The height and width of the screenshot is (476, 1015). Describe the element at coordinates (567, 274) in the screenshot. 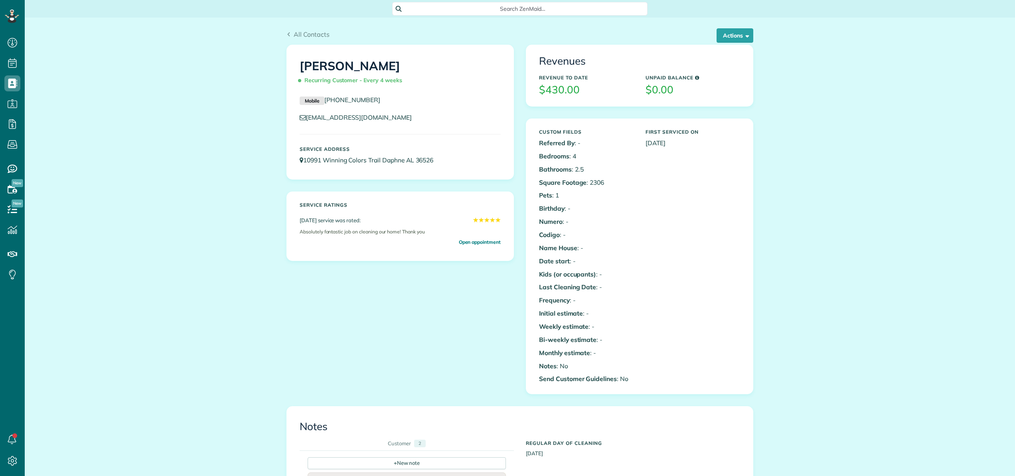

I see `b: Kids (or occupants)` at that location.